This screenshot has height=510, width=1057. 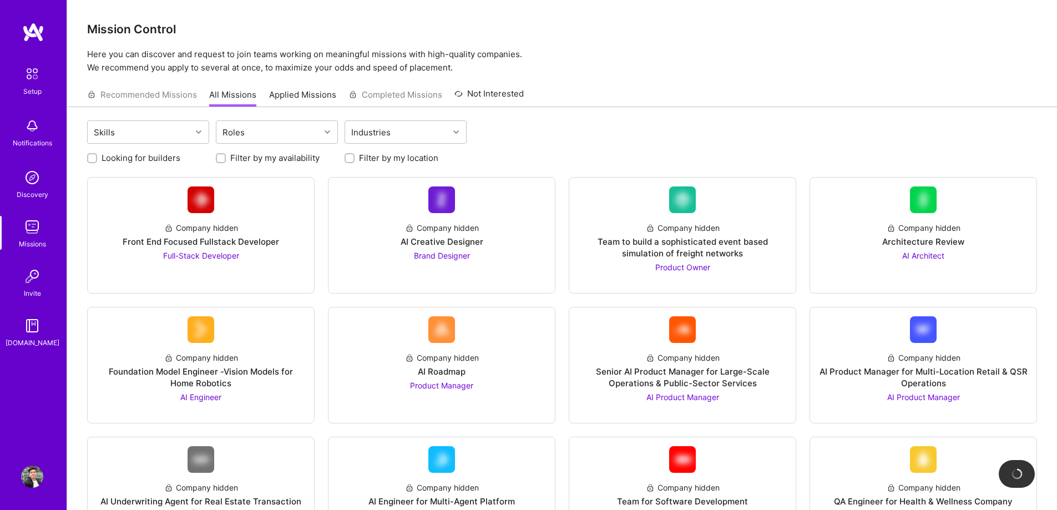 I want to click on div: AI Product Manager for Multi-Location Retail & QSR Operations, so click(x=924, y=377).